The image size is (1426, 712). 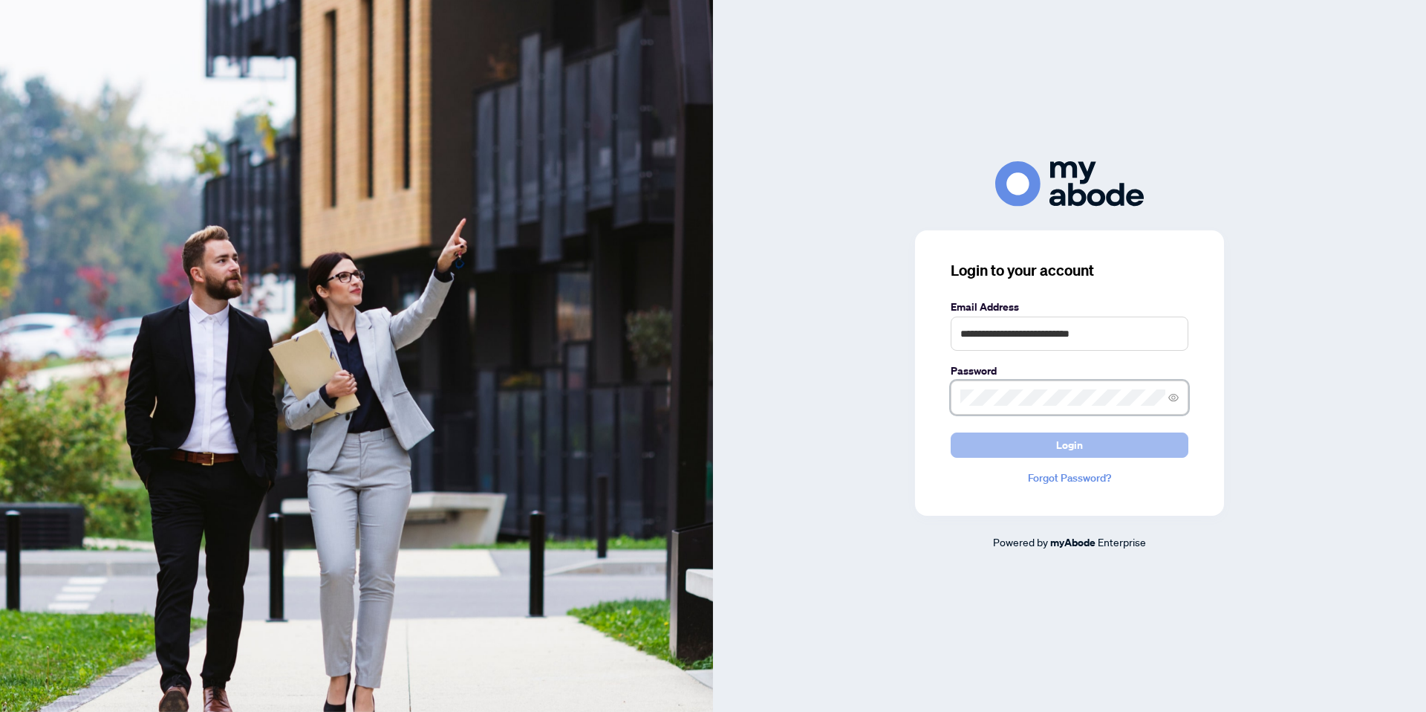 I want to click on span: Login, so click(x=1070, y=445).